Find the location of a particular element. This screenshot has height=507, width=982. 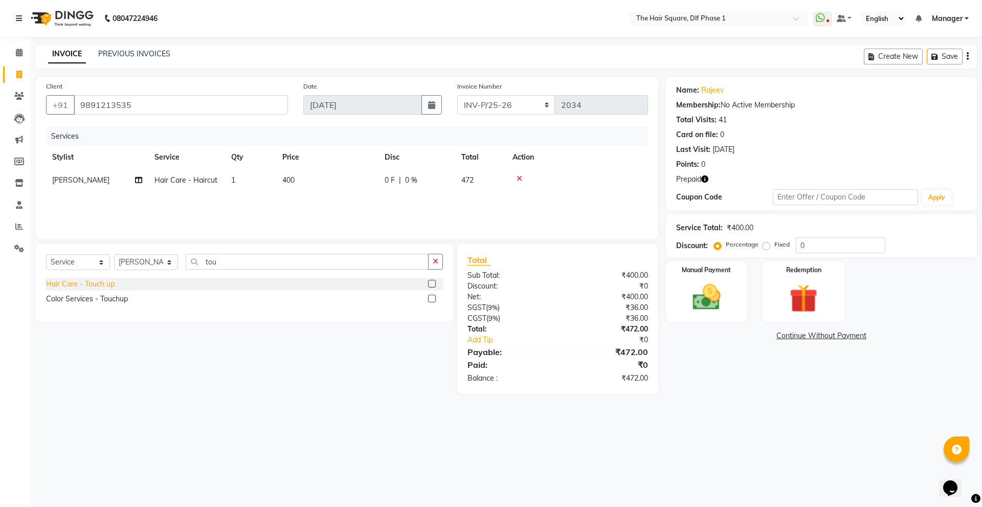

div: Hair Care - Touch up is located at coordinates (80, 284).